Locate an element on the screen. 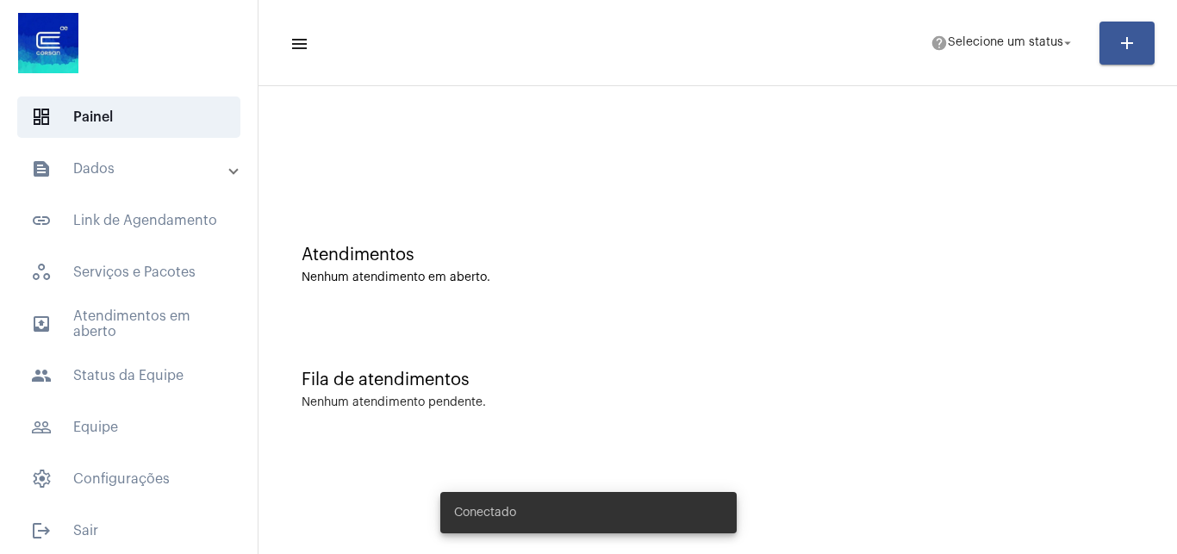 The height and width of the screenshot is (554, 1177). span: Status da Equipe is located at coordinates (128, 376).